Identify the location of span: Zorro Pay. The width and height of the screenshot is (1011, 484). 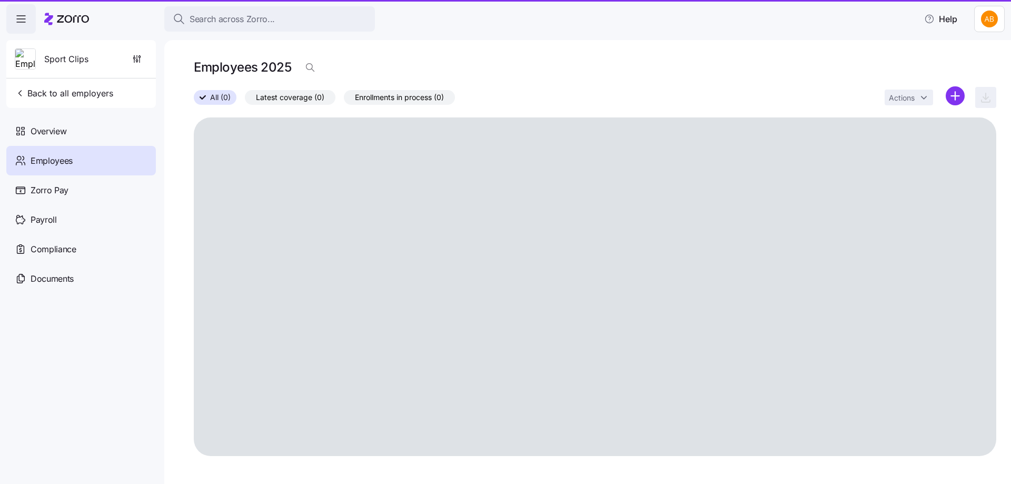
(49, 190).